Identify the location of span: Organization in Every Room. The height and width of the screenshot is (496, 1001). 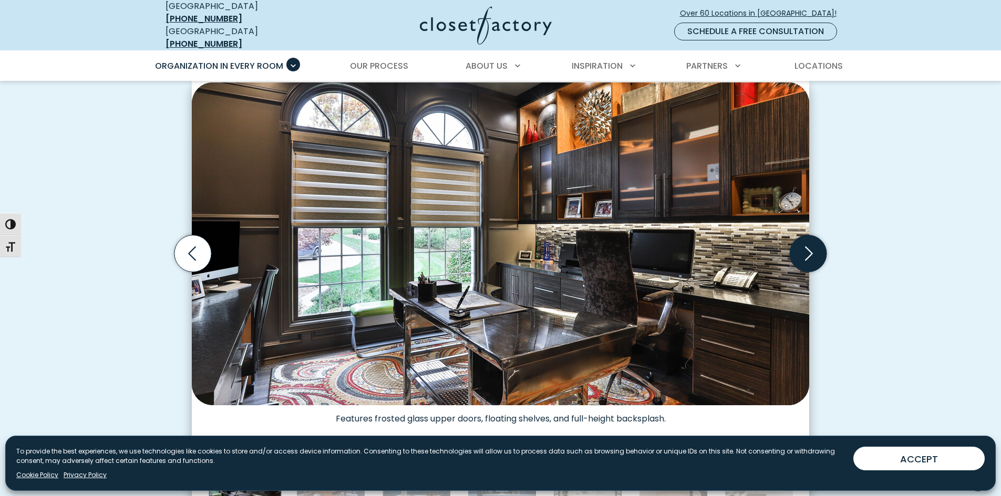
(219, 66).